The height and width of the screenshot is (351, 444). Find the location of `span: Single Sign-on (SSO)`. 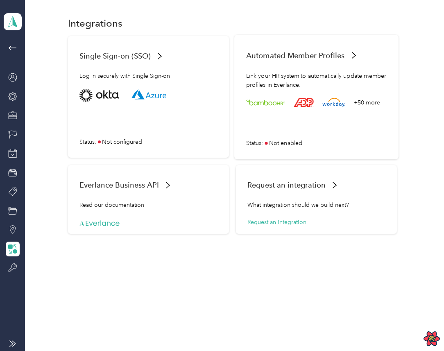

span: Single Sign-on (SSO) is located at coordinates (115, 56).